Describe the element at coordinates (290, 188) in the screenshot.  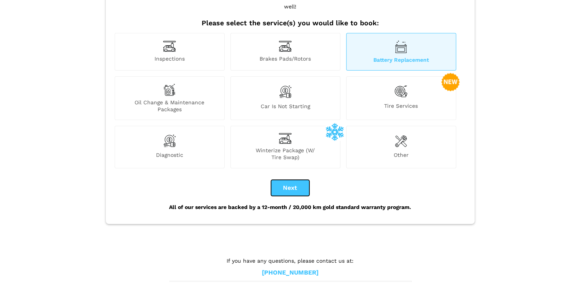
I see `button: Next` at that location.